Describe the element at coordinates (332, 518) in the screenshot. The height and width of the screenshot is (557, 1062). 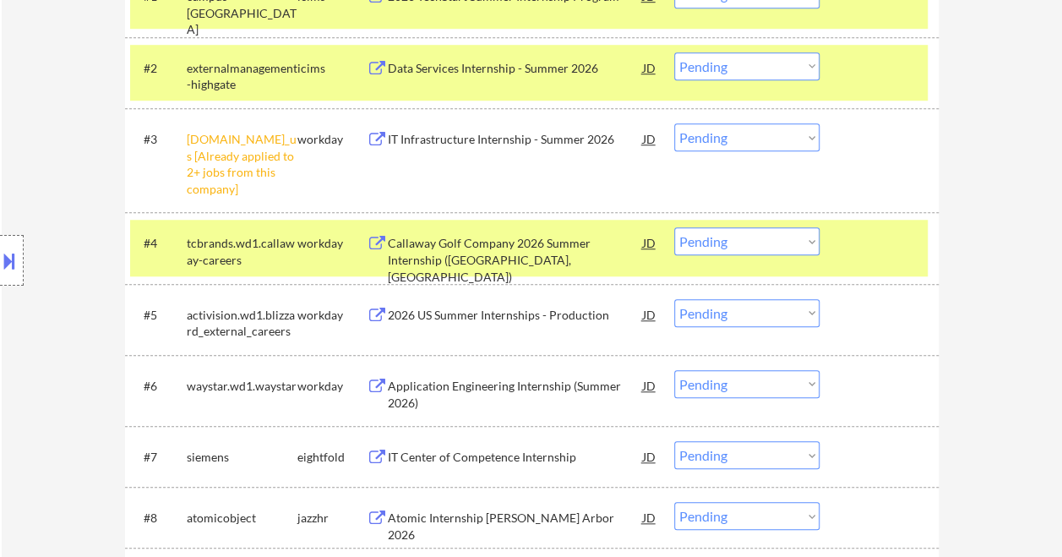
I see `div: jazzhr` at that location.